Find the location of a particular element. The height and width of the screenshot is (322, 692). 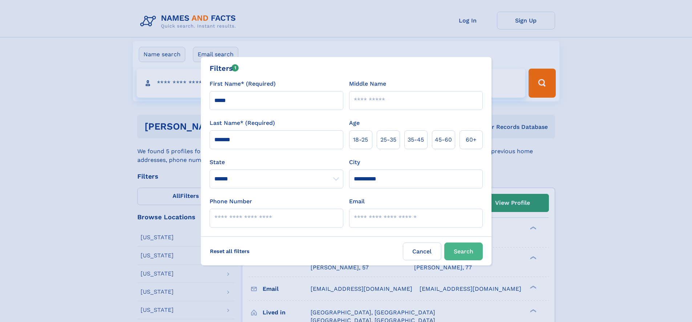

label: Reset all filters is located at coordinates (230, 251).